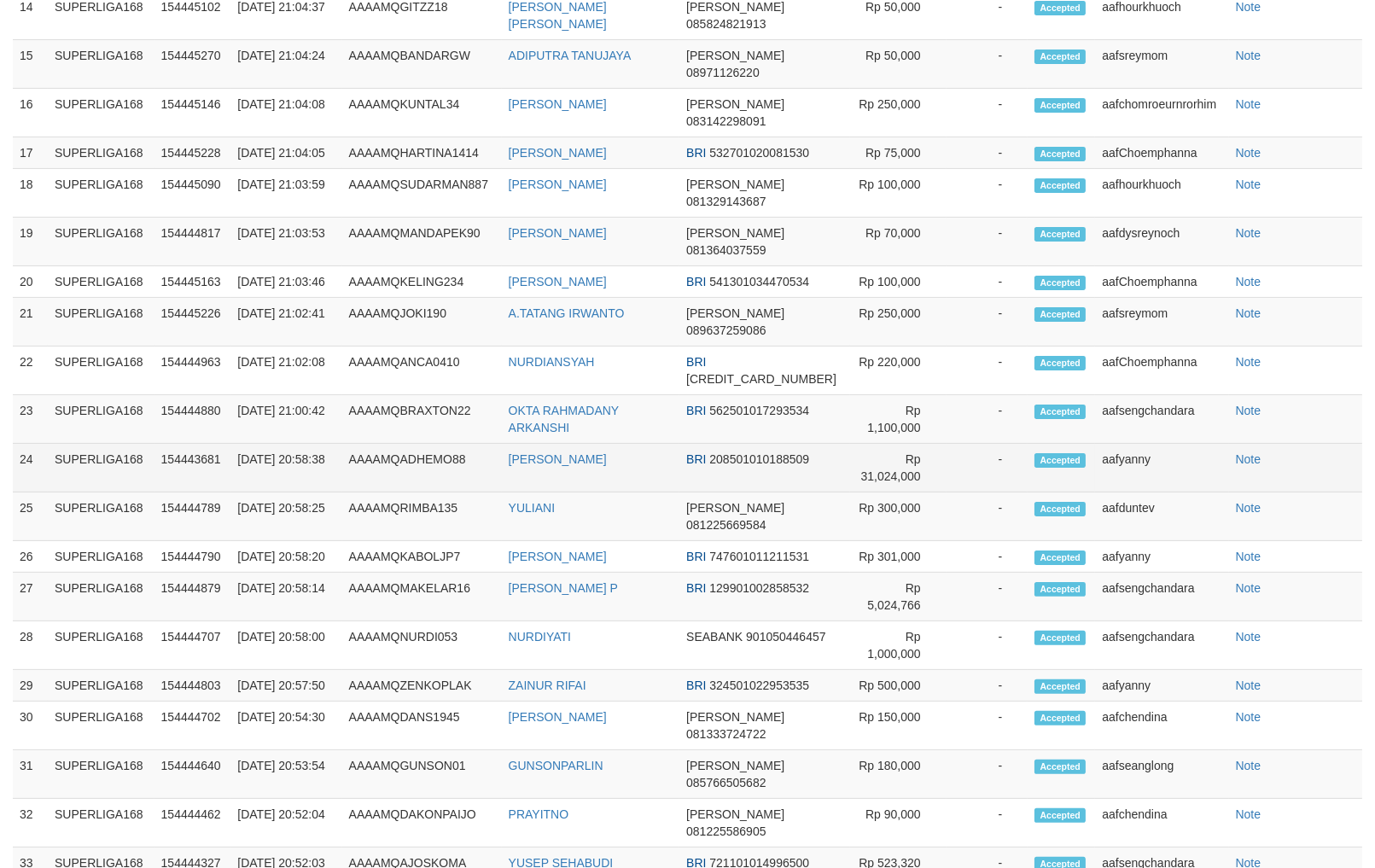  I want to click on td: 154443681, so click(193, 467).